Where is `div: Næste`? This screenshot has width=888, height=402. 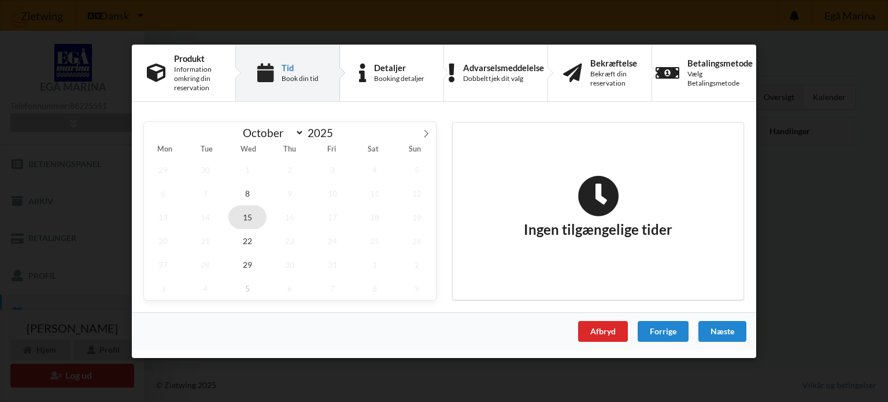
div: Næste is located at coordinates (722, 331).